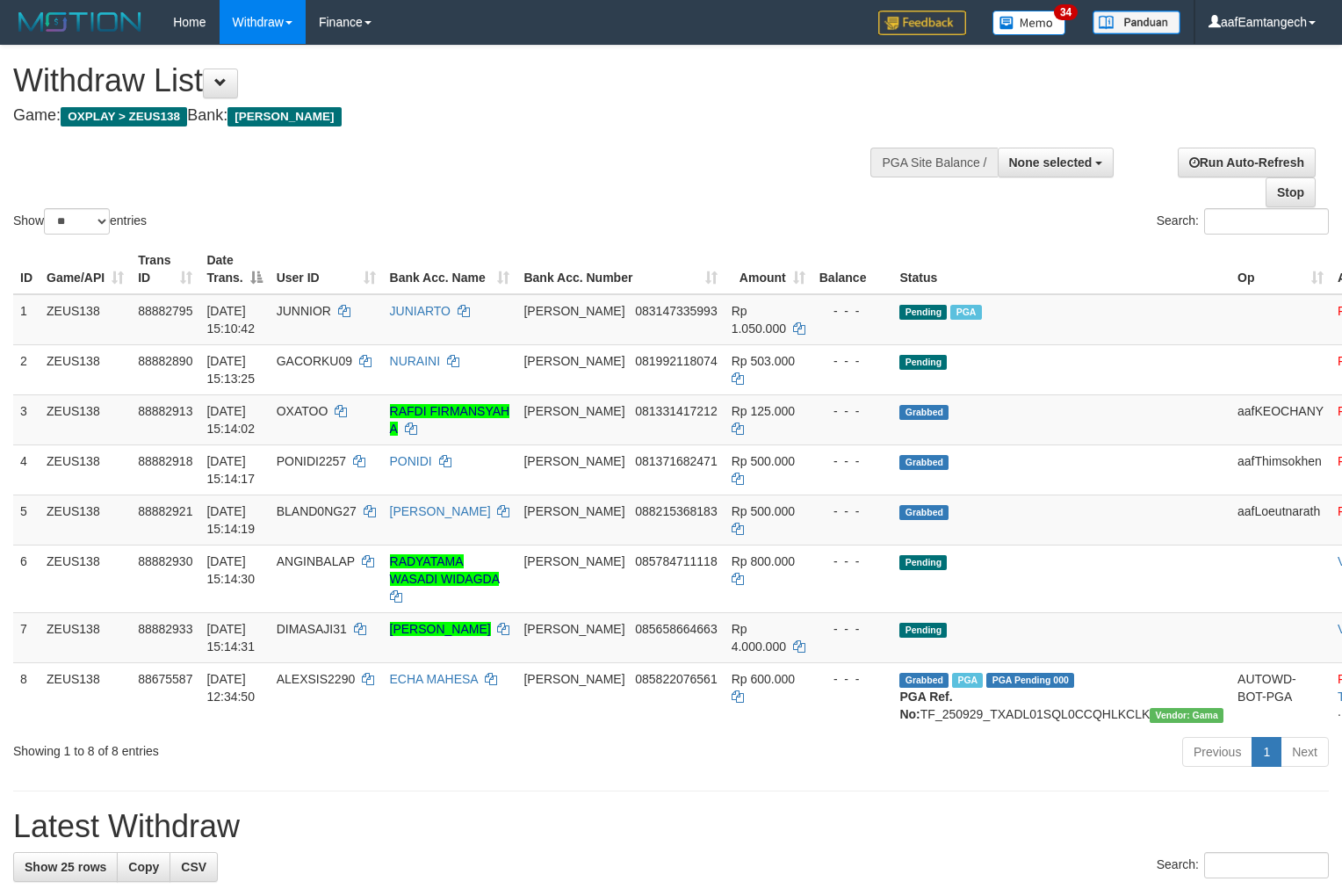 This screenshot has height=896, width=1342. What do you see at coordinates (922, 23) in the screenshot?
I see `img: Feedback.jpg` at bounding box center [922, 23].